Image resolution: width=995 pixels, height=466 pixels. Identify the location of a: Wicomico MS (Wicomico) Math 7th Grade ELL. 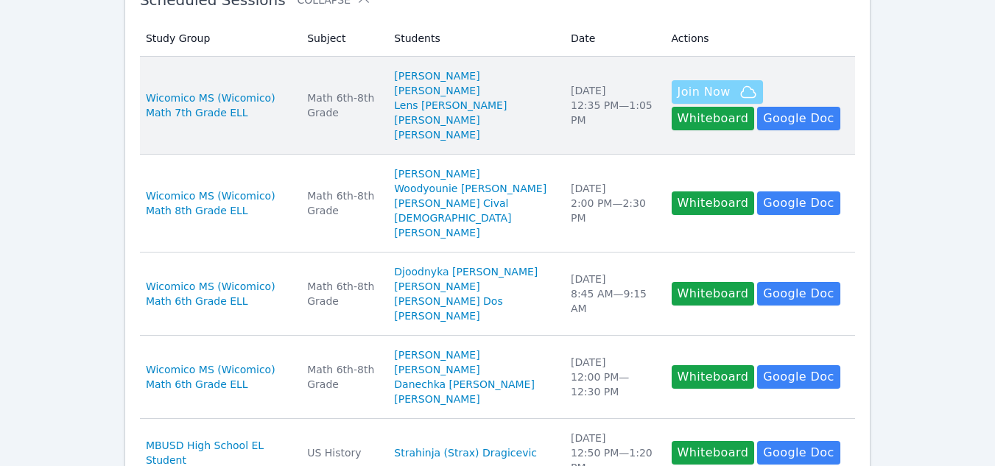
(217, 105).